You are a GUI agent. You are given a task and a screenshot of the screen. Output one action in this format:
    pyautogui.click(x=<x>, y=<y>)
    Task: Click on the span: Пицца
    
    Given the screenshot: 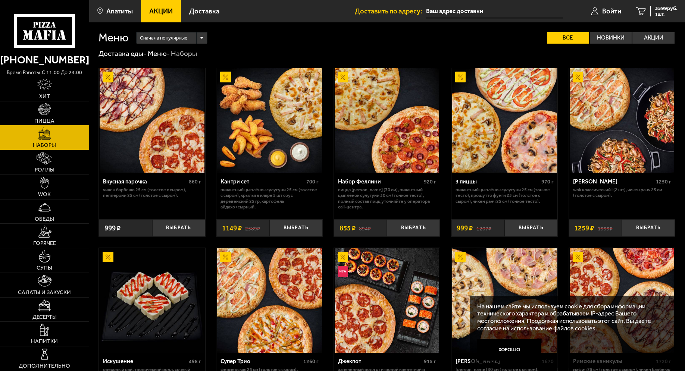 What is the action you would take?
    pyautogui.click(x=44, y=121)
    